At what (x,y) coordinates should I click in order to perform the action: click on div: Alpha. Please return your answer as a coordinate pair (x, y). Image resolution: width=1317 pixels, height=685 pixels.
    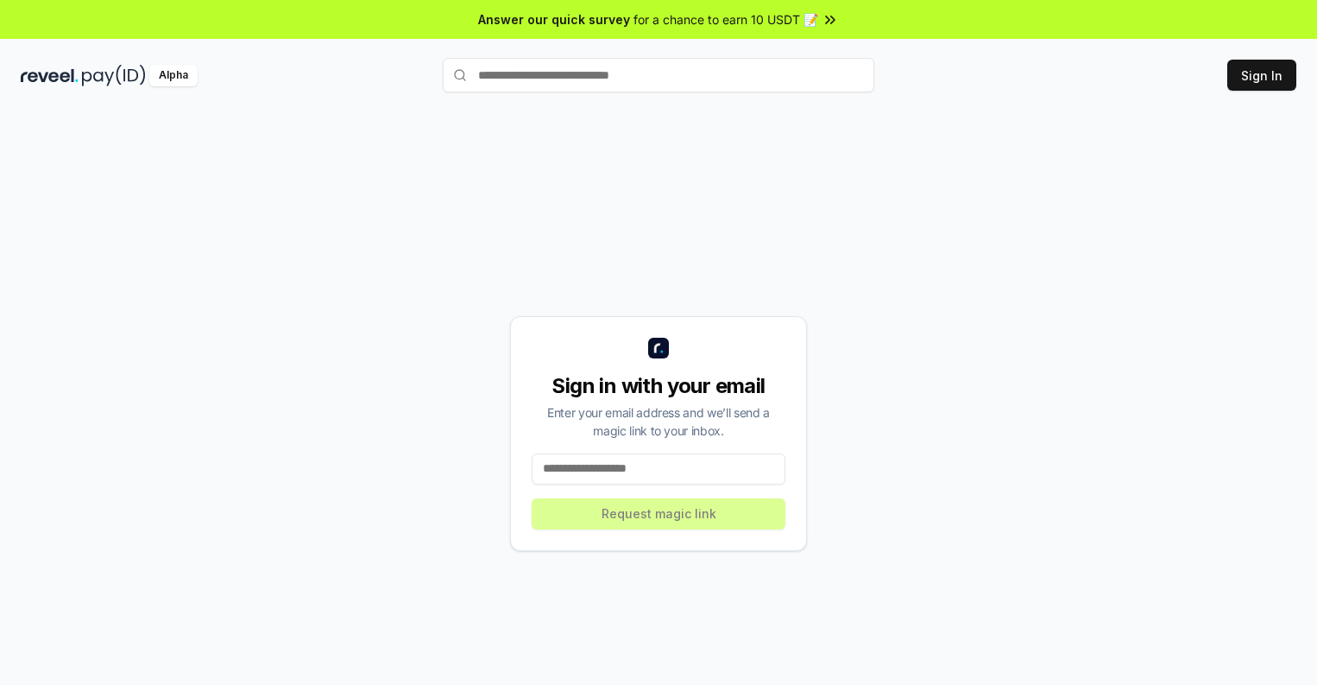
    Looking at the image, I should click on (174, 75).